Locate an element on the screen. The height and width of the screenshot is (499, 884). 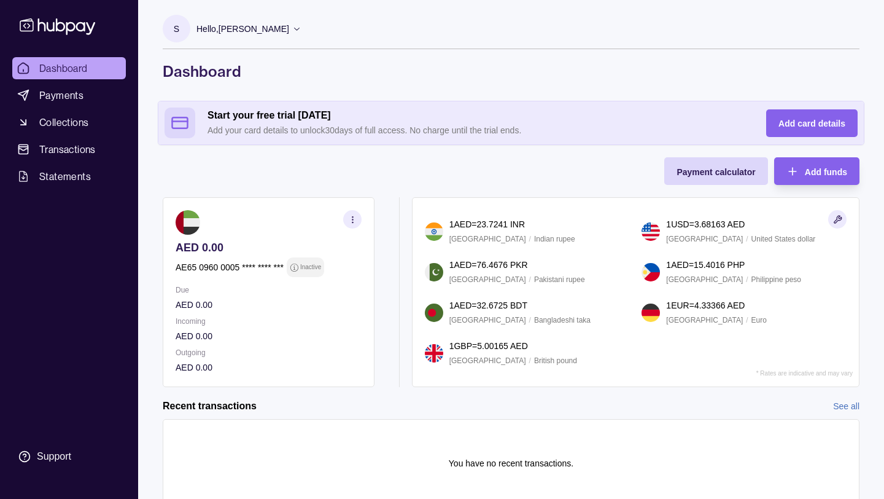
p: S is located at coordinates (176, 29).